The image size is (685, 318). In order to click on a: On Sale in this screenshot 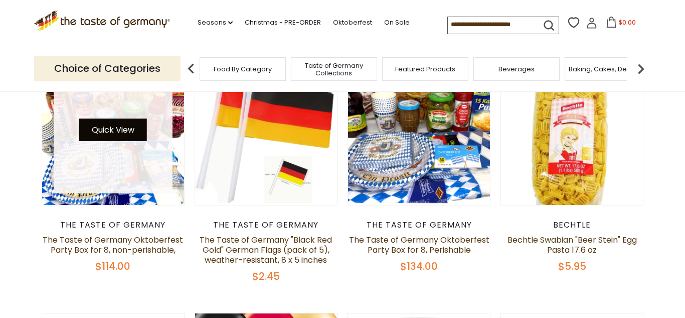, I will do `click(397, 23)`.